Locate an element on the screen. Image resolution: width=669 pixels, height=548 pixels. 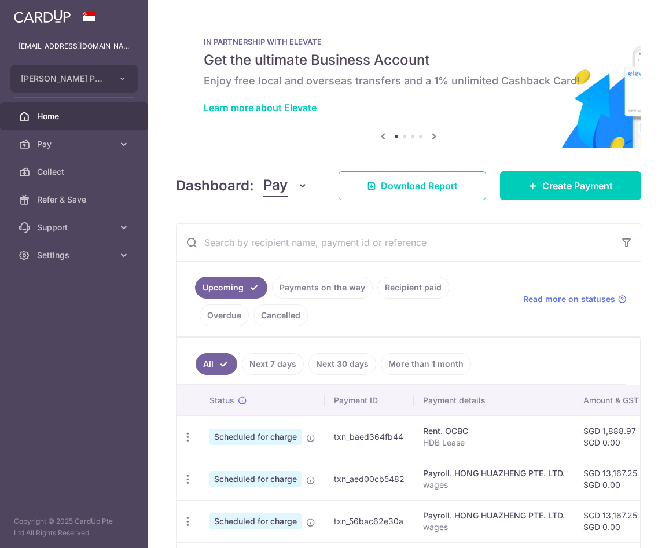
span: Amount & GST is located at coordinates (611, 401).